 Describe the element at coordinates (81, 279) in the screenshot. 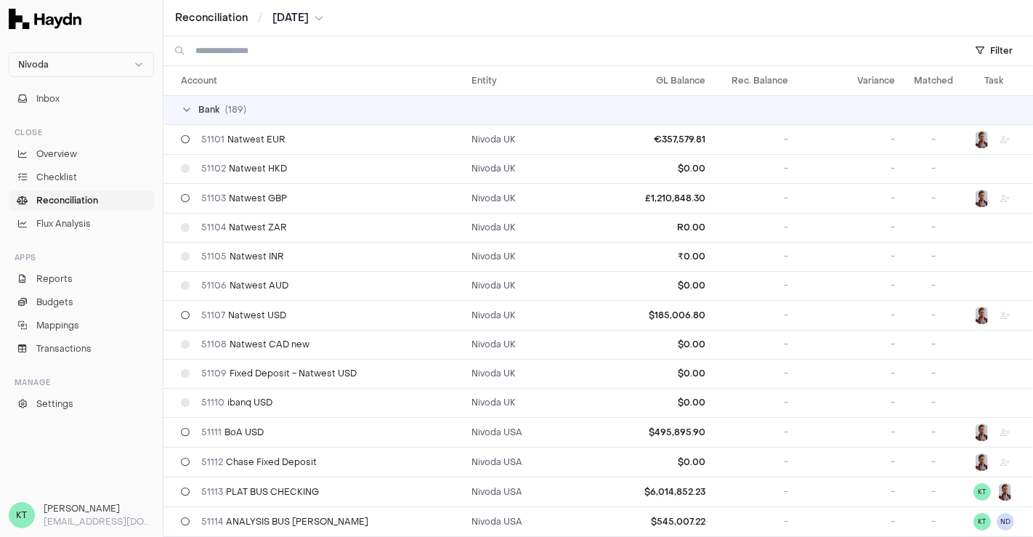

I see `a: Reports` at that location.